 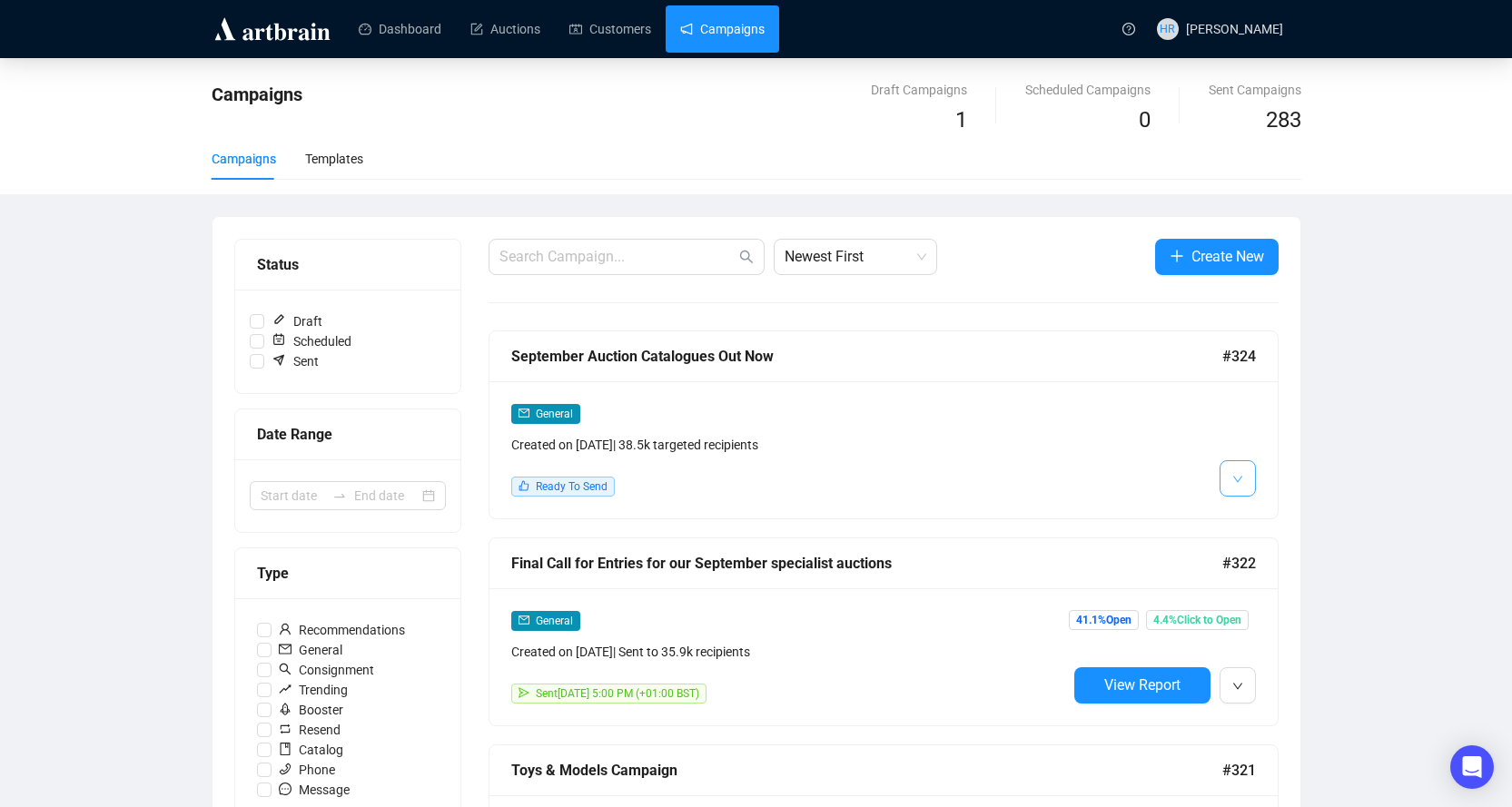 What do you see at coordinates (312, 341) in the screenshot?
I see `span: Scheduled` at bounding box center [312, 341].